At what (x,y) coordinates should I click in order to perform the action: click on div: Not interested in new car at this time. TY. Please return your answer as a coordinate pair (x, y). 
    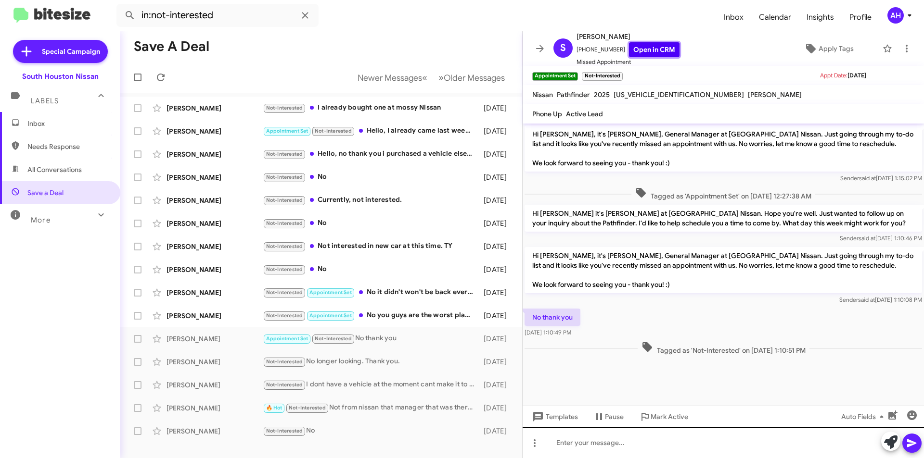
    Looking at the image, I should click on (370, 246).